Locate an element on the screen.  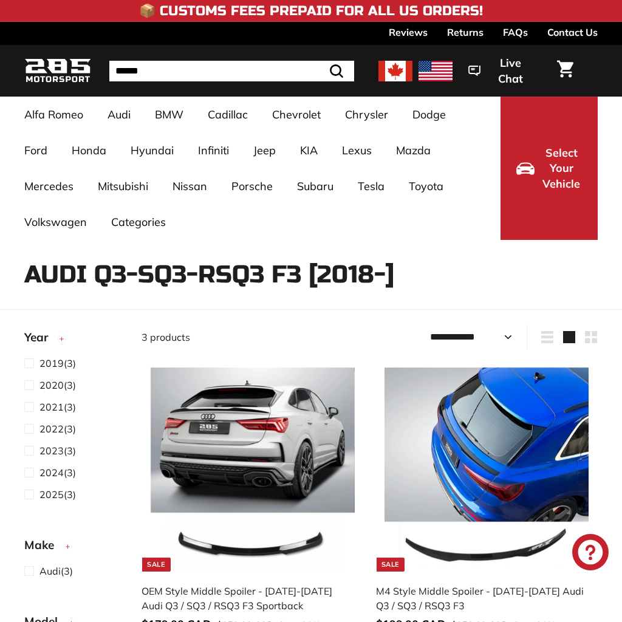
a: Mercedes is located at coordinates (49, 186).